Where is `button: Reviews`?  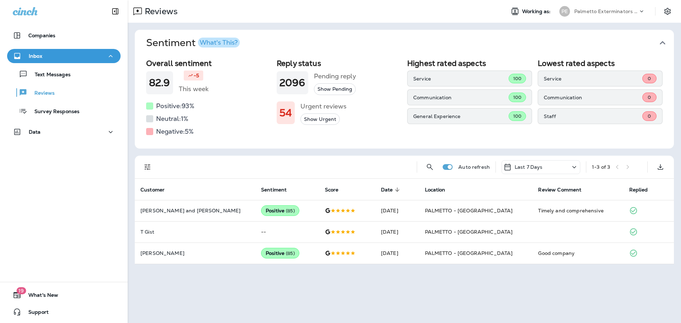 button: Reviews is located at coordinates (64, 93).